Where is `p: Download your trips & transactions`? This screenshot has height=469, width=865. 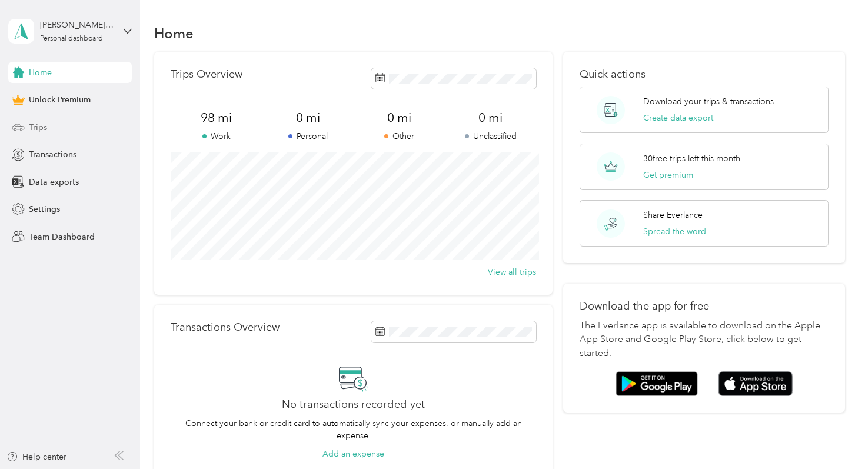 p: Download your trips & transactions is located at coordinates (708, 101).